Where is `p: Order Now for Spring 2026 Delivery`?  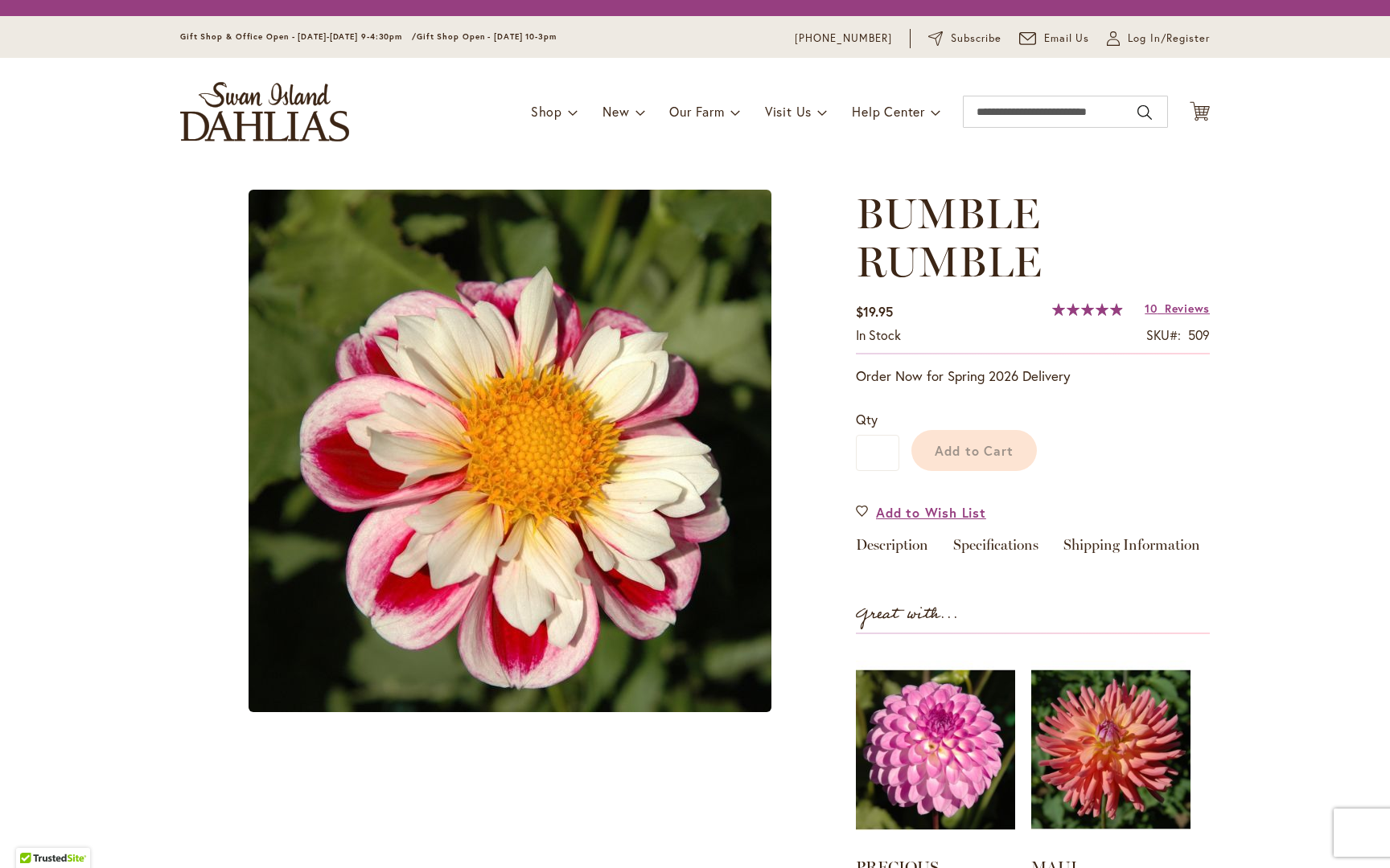
p: Order Now for Spring 2026 Delivery is located at coordinates (1033, 376).